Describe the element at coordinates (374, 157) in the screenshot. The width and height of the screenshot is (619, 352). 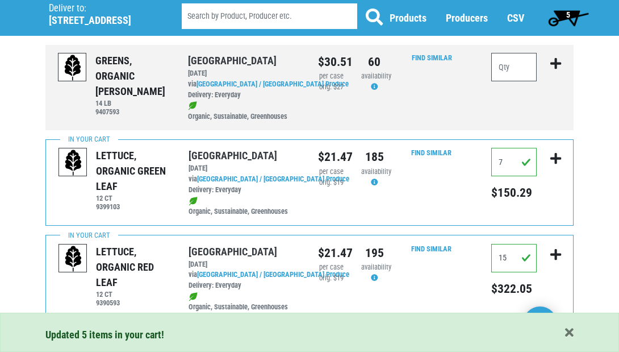
I see `div: 185` at that location.